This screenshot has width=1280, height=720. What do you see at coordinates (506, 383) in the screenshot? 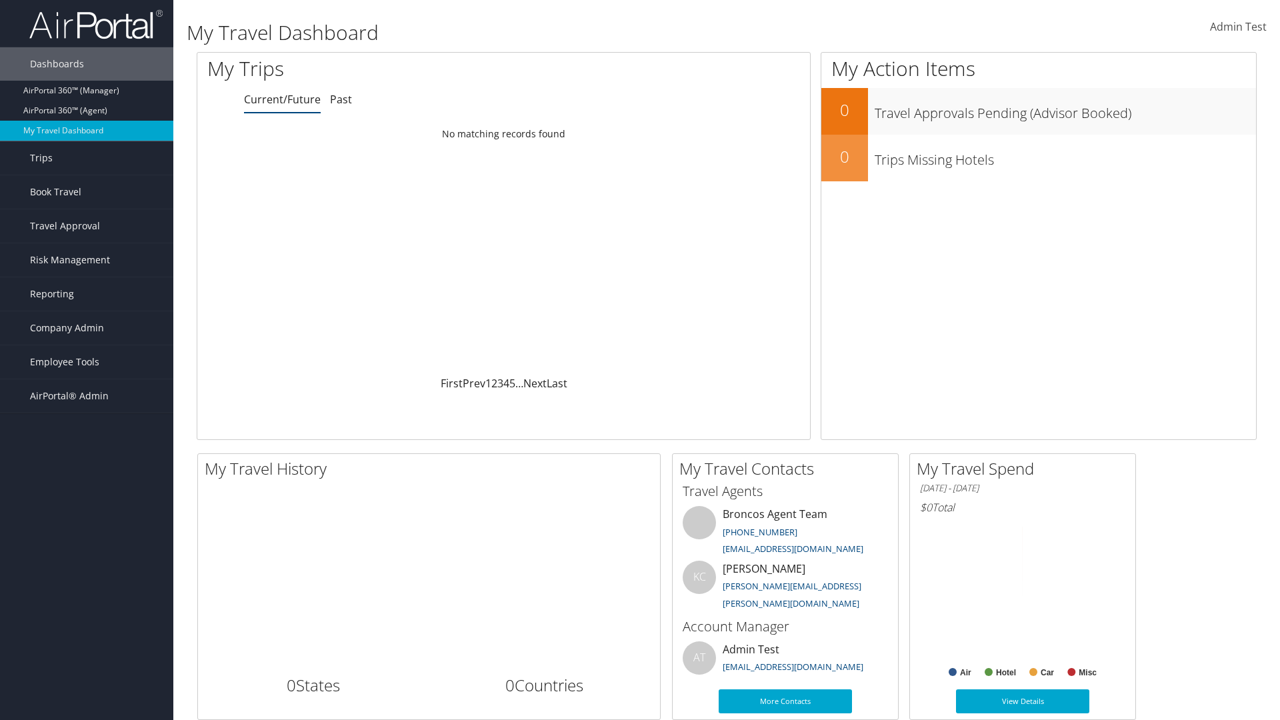
I see `a: 4` at bounding box center [506, 383].